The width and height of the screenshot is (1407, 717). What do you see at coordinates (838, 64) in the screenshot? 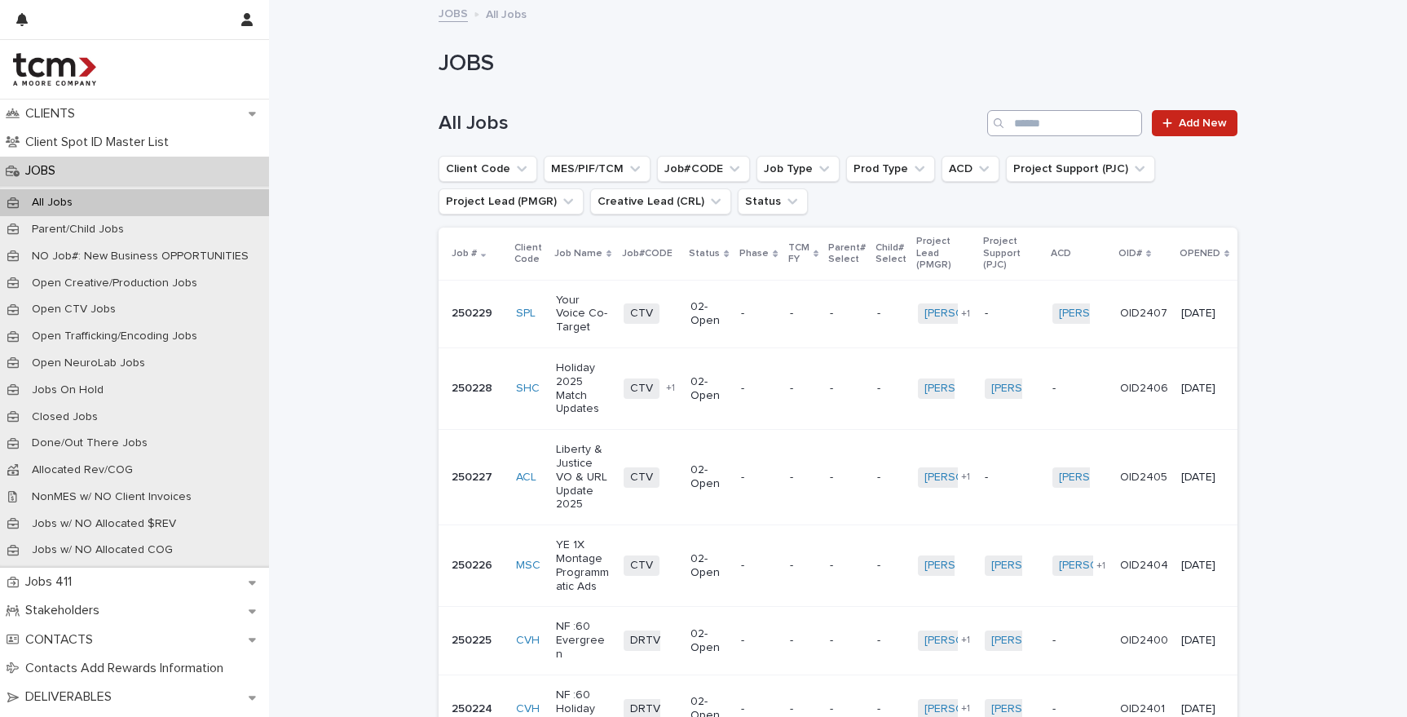
I see `h1: JOBS` at bounding box center [838, 64].